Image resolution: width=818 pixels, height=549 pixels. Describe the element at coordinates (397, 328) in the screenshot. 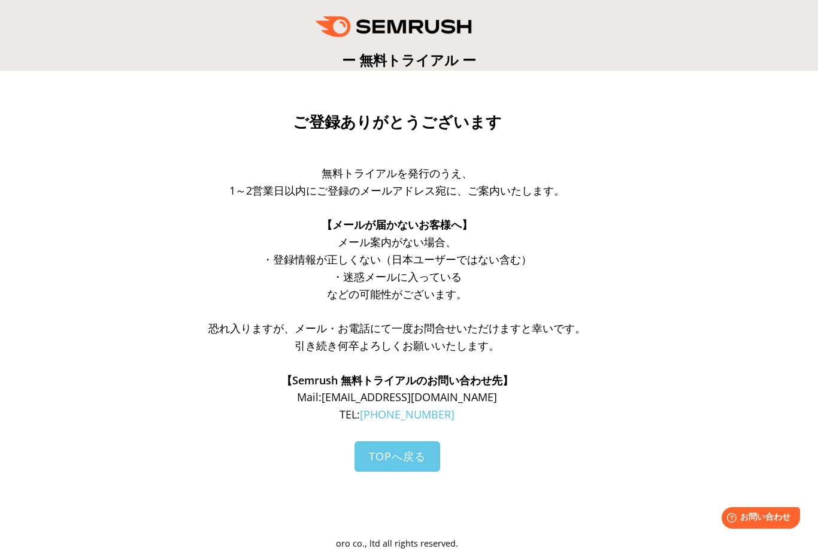

I see `span: 恐れ入りますが、メール・お電話にて一度お問合せいただけますと幸いです。` at that location.